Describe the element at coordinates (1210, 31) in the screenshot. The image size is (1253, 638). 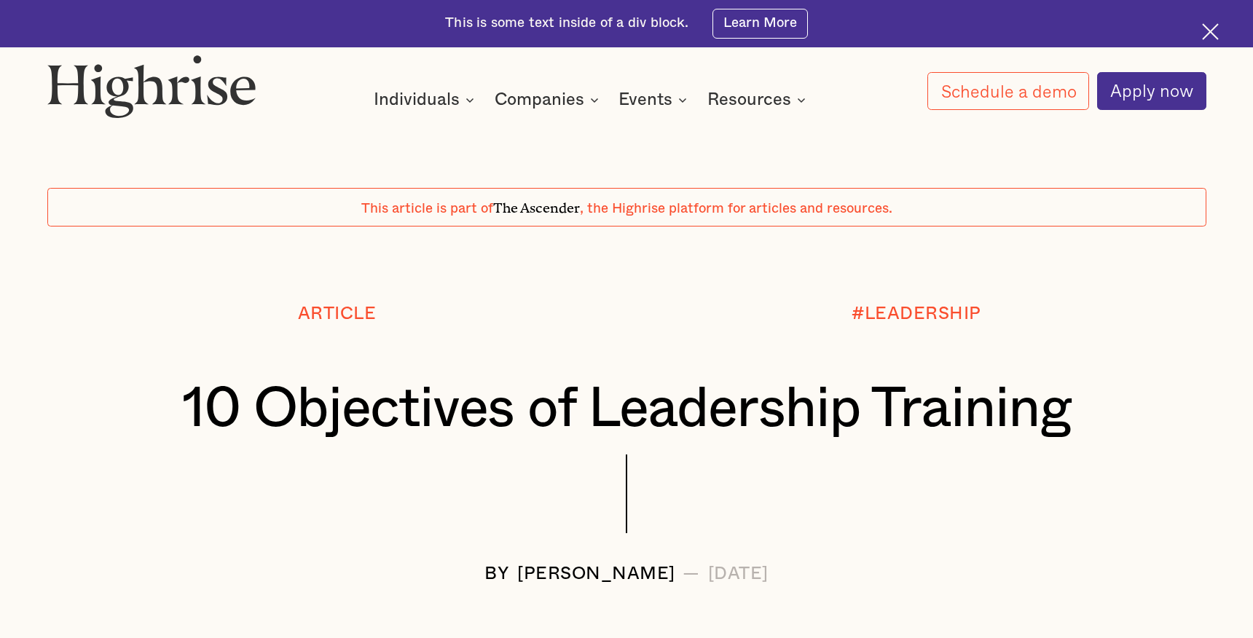
I see `img: Cross icon` at that location.